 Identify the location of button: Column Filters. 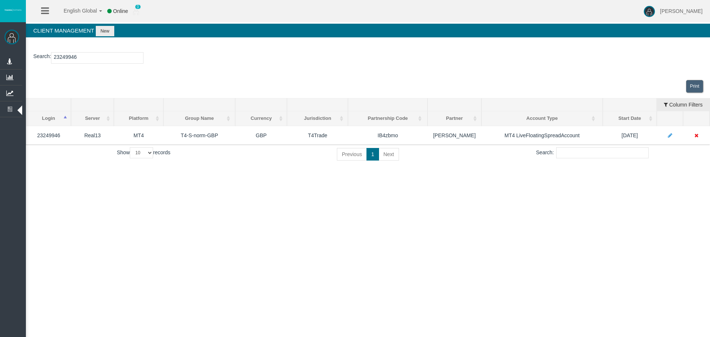
(683, 105).